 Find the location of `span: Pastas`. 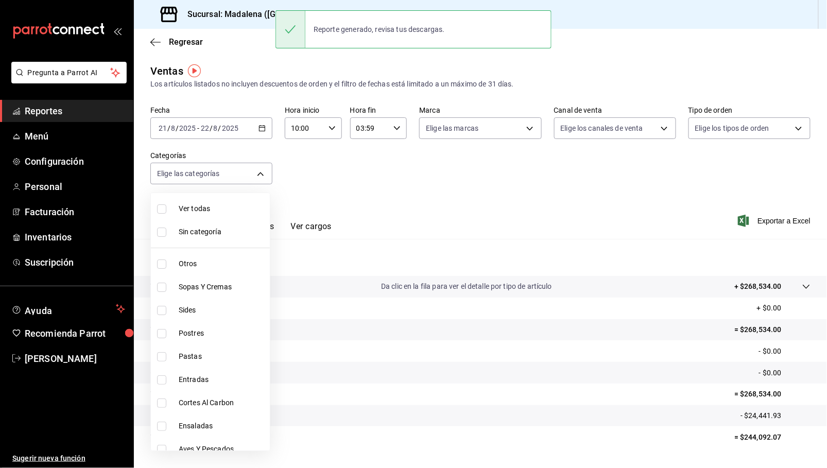

span: Pastas is located at coordinates (222, 356).